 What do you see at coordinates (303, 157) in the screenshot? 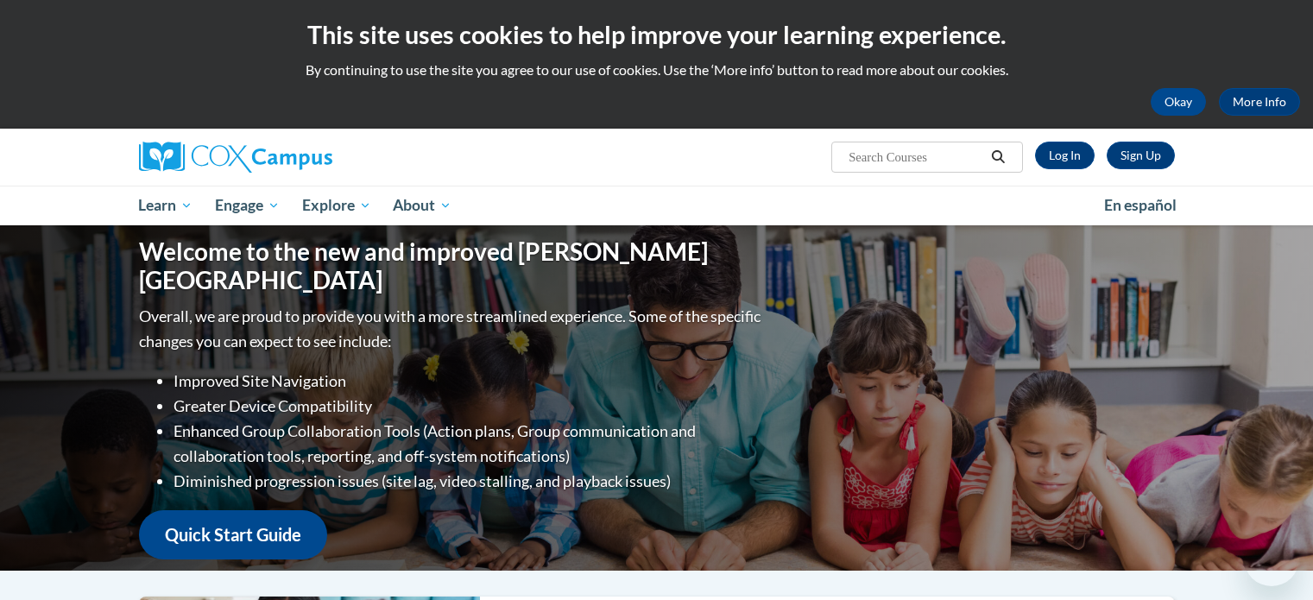
I see `a: Cox Campus` at bounding box center [303, 157].